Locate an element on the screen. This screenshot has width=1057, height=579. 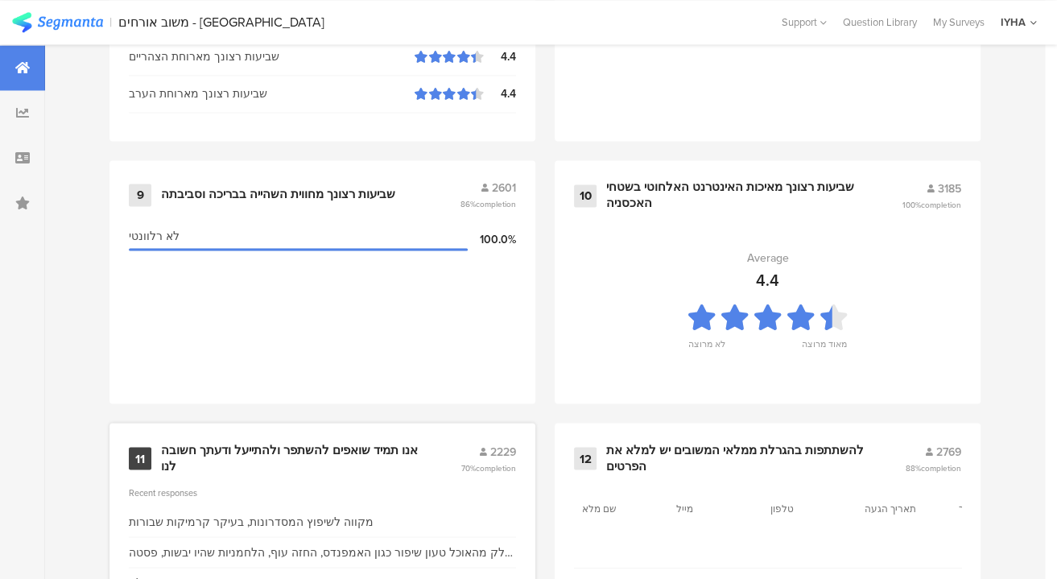
div: שביעות רצונך מחווית השהייה בבריכה וסביבתה is located at coordinates (278, 195).